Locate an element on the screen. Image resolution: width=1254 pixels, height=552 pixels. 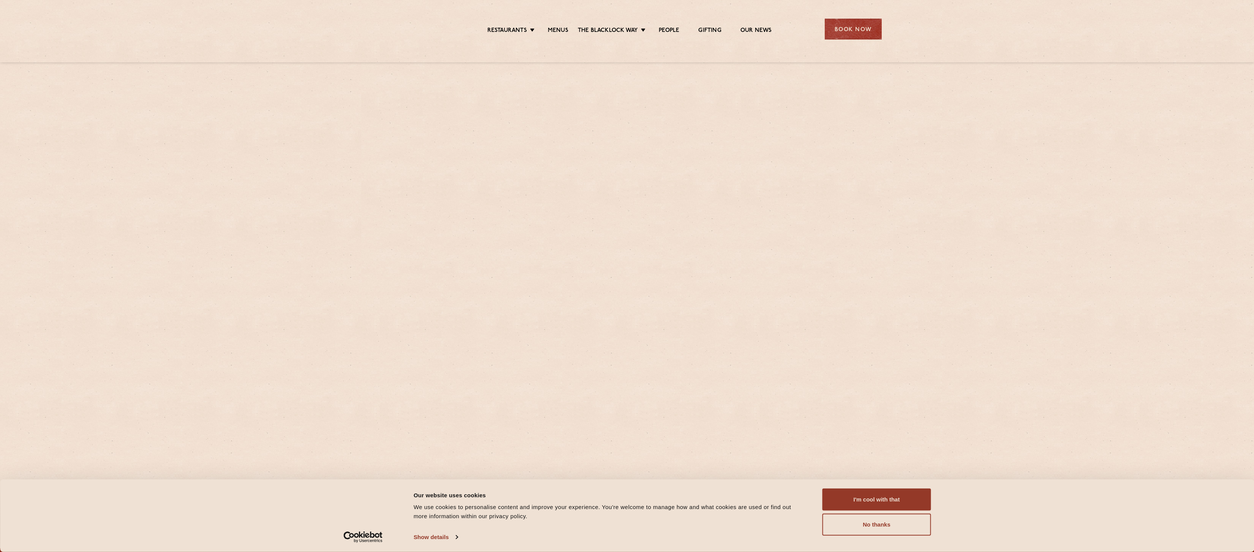
a: The Blacklock Way is located at coordinates (608, 31).